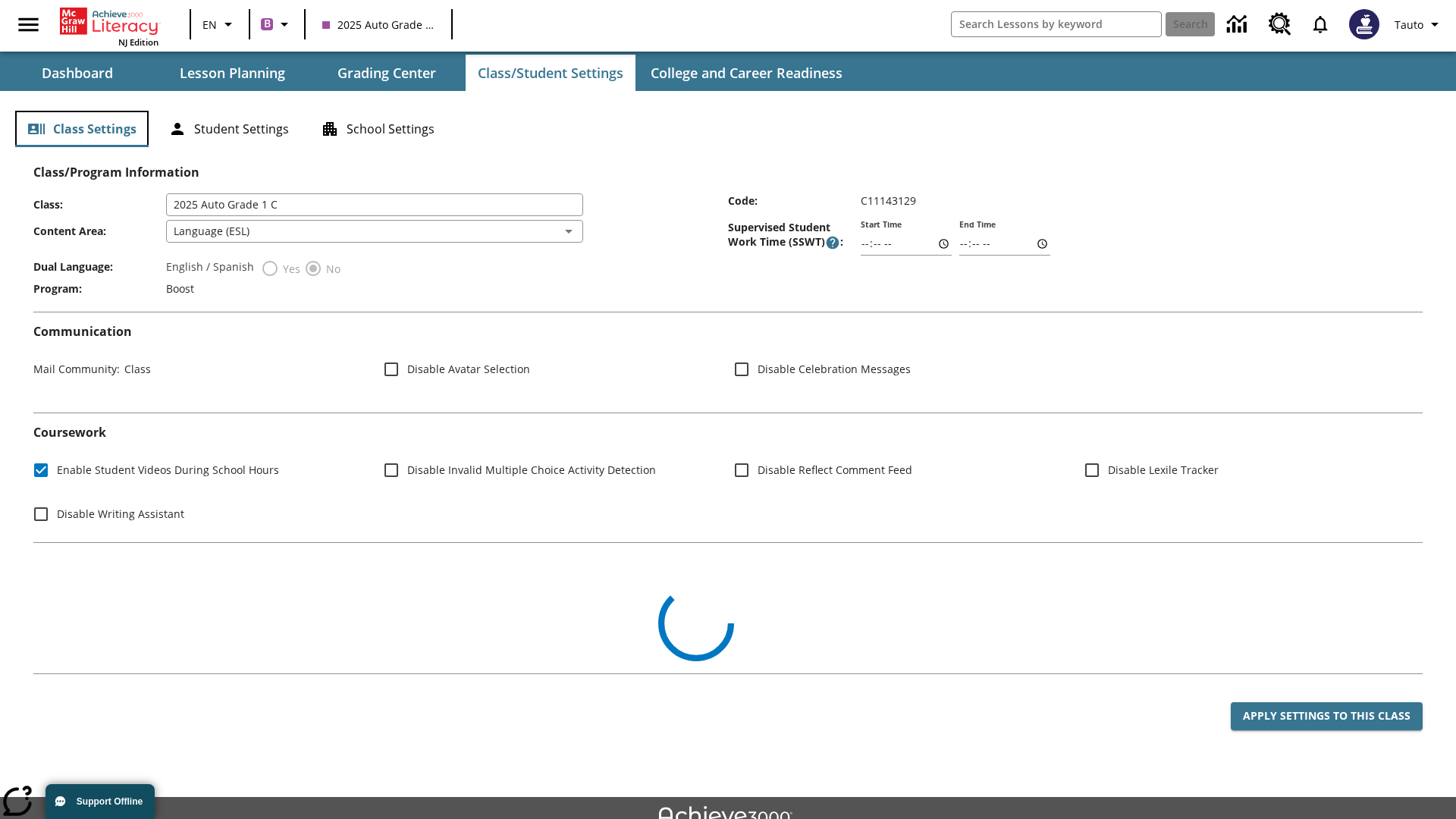  Describe the element at coordinates (728, 363) in the screenshot. I see `div: Communication` at that location.